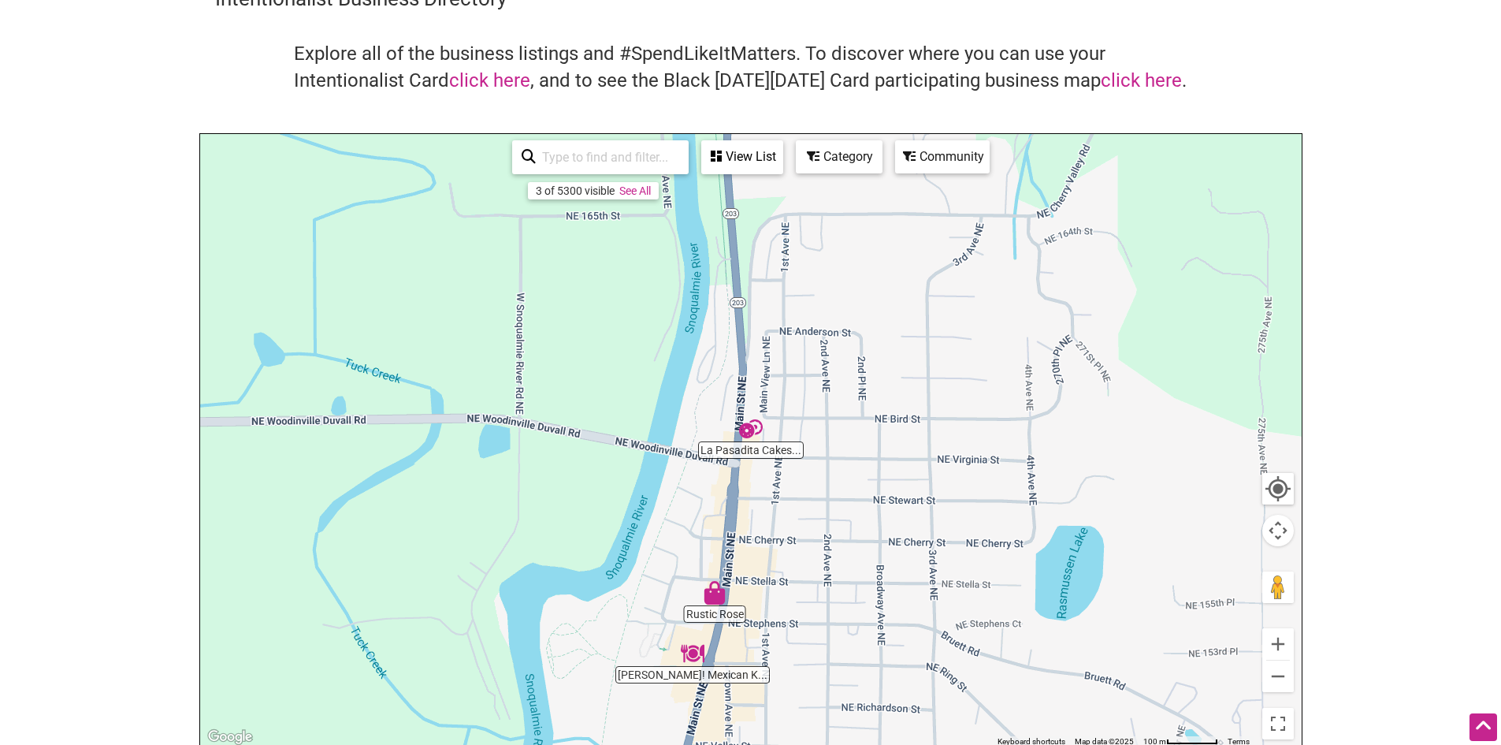  I want to click on button: Zoom out, so click(1278, 676).